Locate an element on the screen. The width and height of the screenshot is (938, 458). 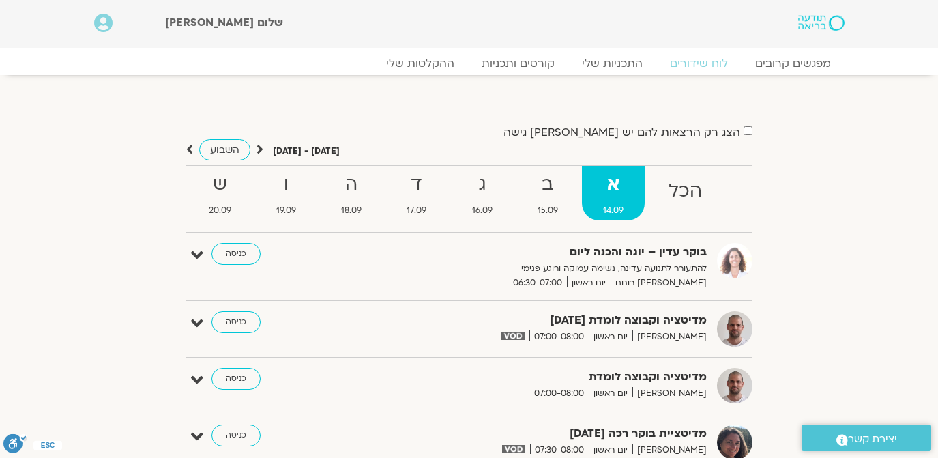
strong: ה is located at coordinates (351, 184).